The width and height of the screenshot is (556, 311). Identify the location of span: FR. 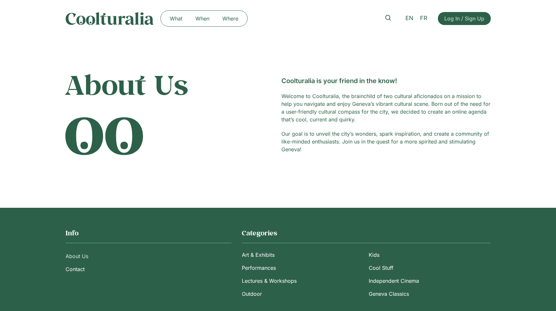
(424, 18).